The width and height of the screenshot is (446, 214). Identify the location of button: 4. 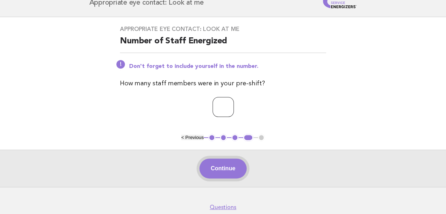
(248, 137).